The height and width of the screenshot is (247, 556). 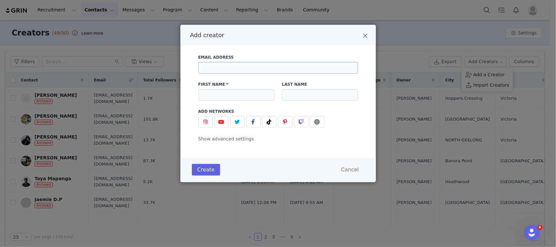 What do you see at coordinates (540, 227) in the screenshot?
I see `span: 6` at bounding box center [540, 227].